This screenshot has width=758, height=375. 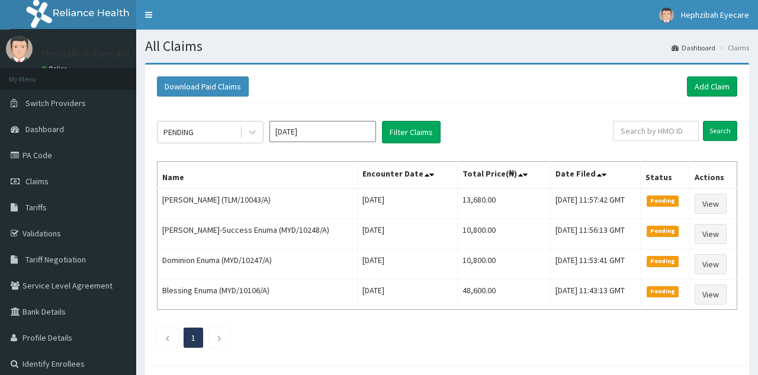 I want to click on p: Hephzibah Eyecare, so click(x=86, y=53).